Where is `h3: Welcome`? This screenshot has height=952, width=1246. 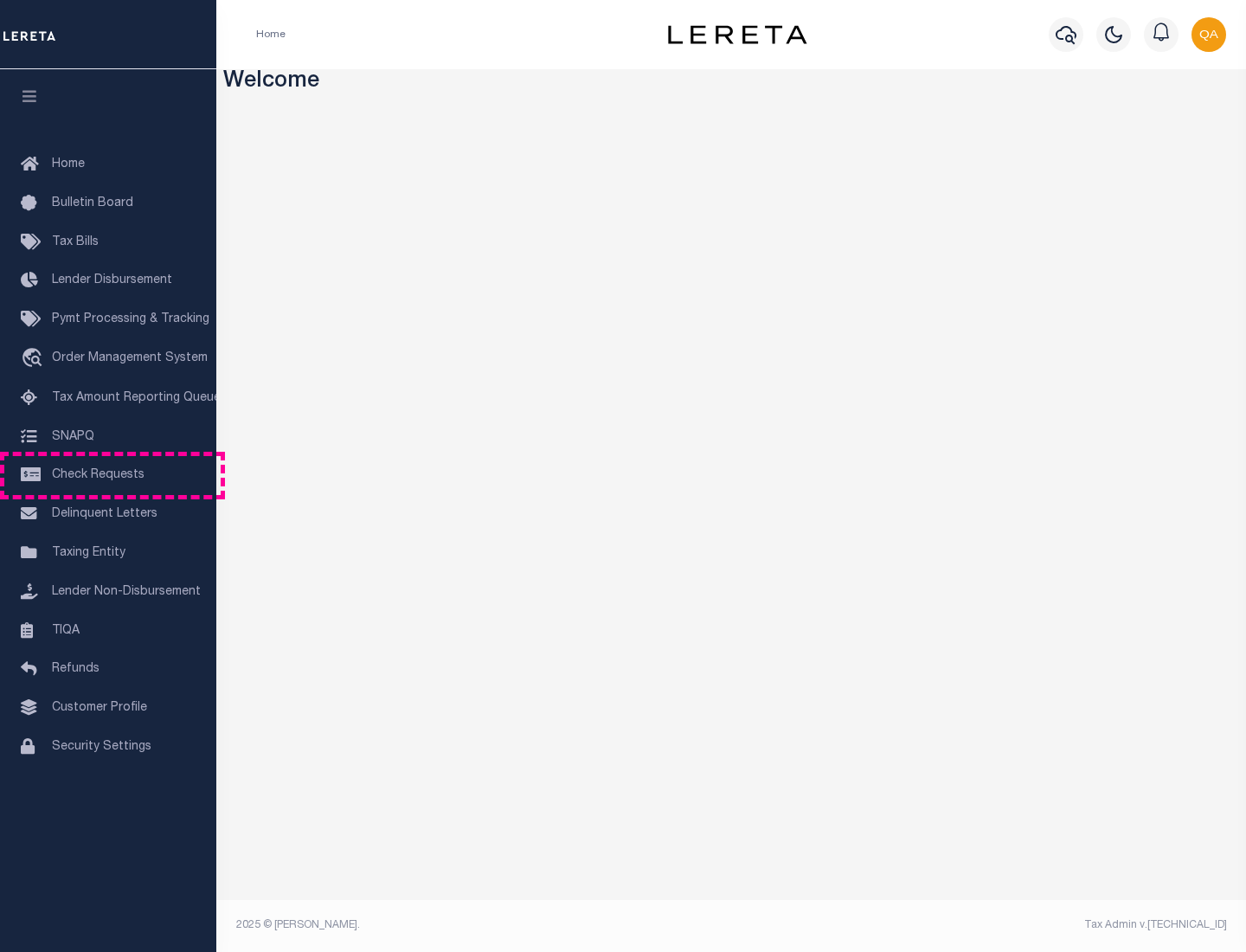
h3: Welcome is located at coordinates (731, 82).